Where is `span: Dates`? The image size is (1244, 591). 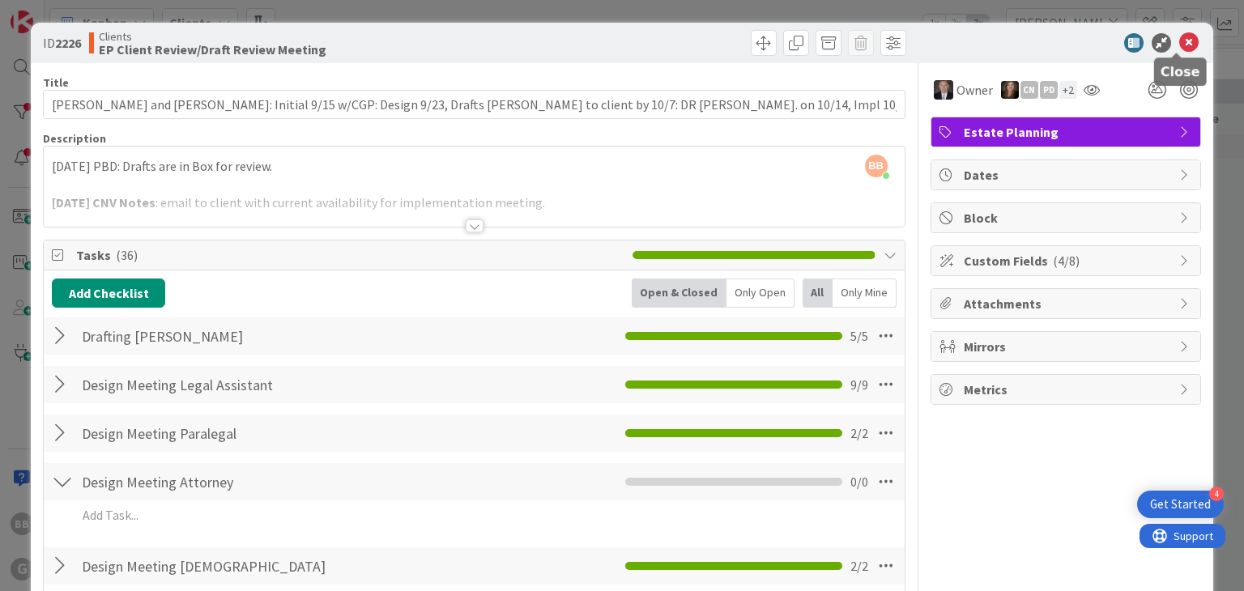
span: Dates is located at coordinates (1068, 175).